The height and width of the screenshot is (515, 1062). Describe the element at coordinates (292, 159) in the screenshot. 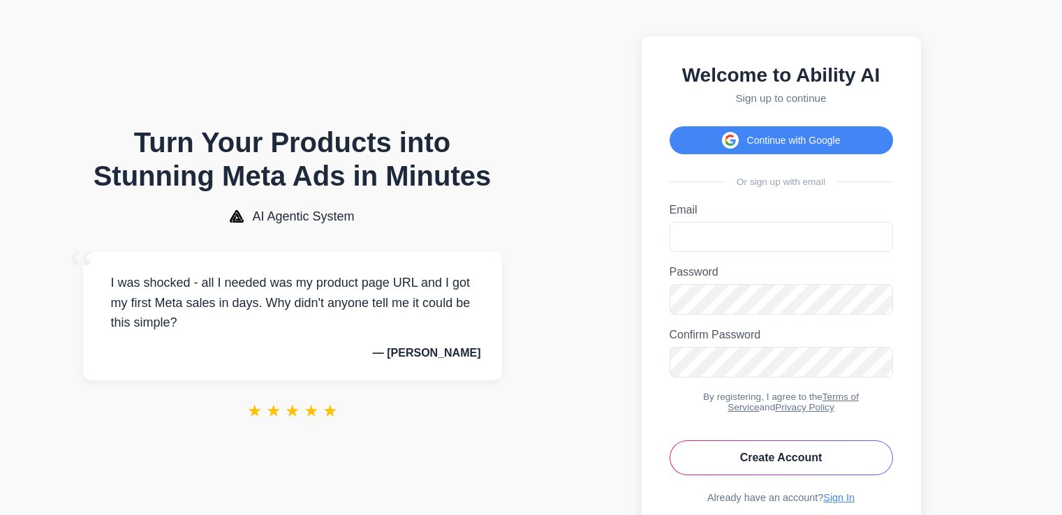

I see `h1: Turn Your Products into Stunning Meta Ads in Minutes` at that location.